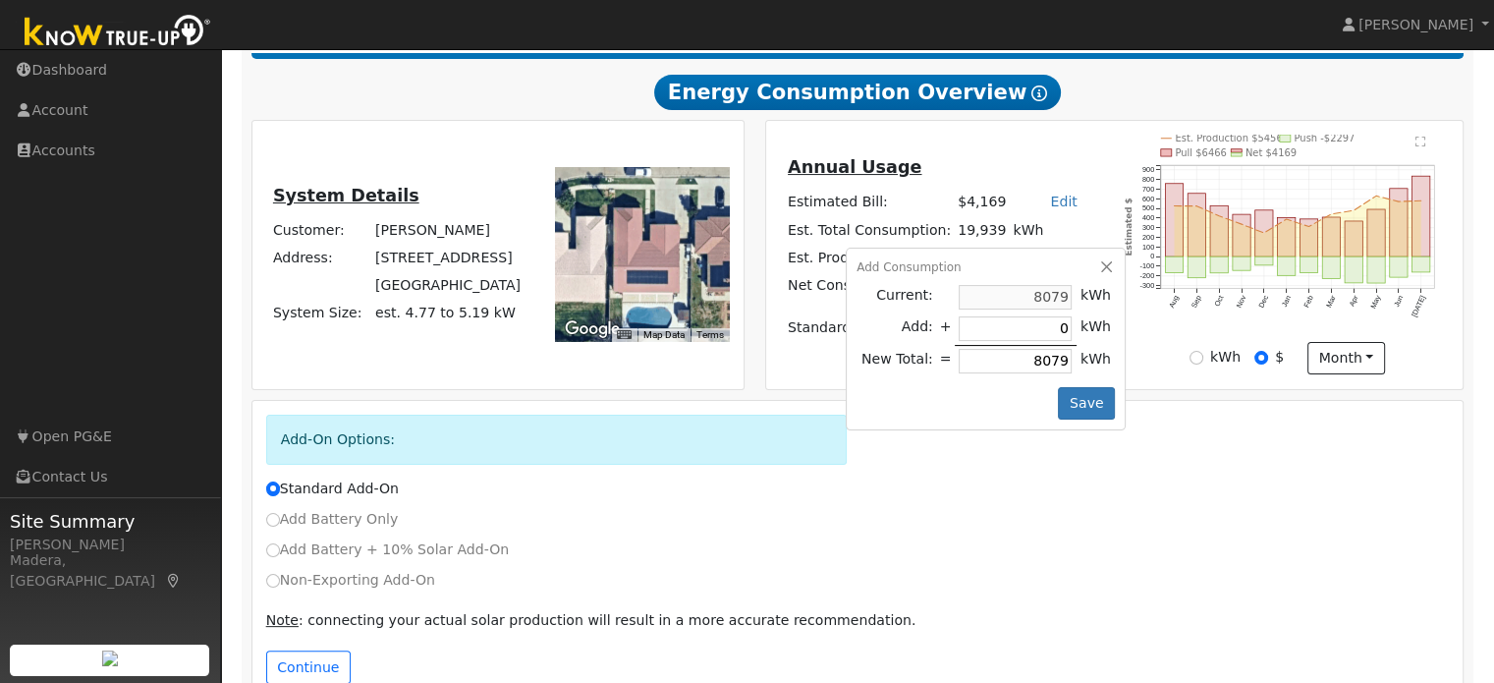  What do you see at coordinates (332, 488) in the screenshot?
I see `label: Standard Add-On` at bounding box center [332, 488].